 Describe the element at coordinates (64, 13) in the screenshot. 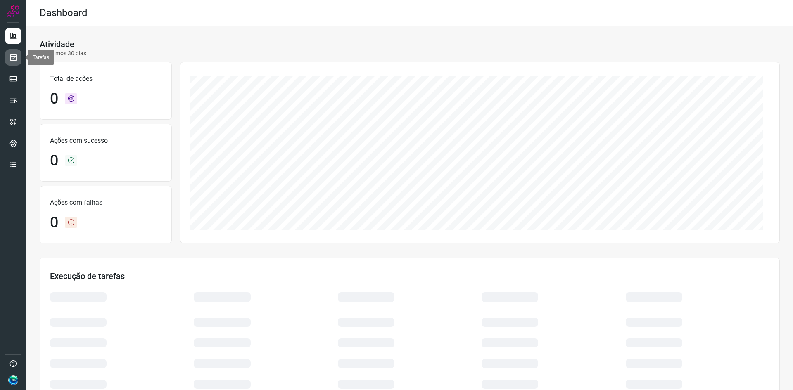

I see `h2: Dashboard` at that location.